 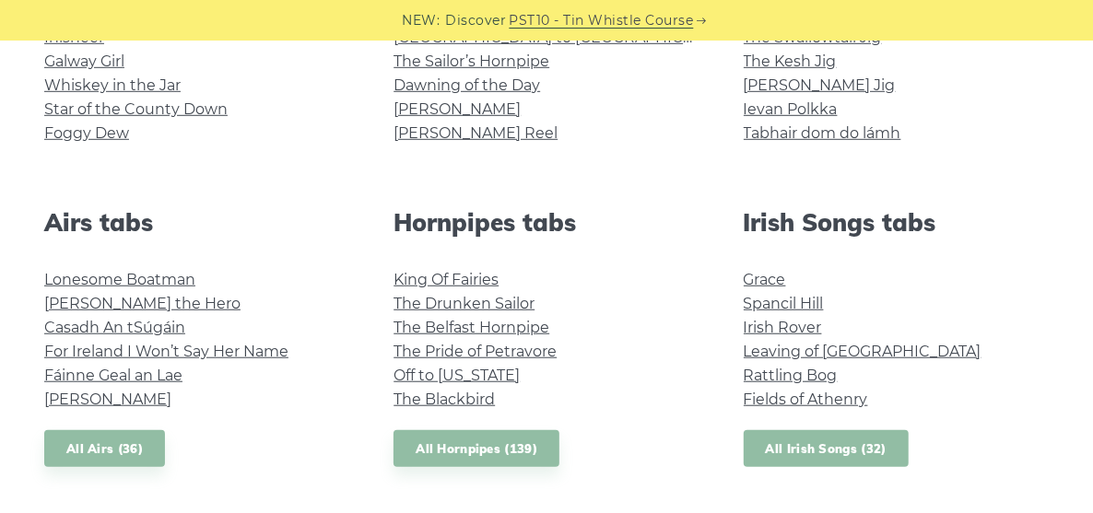 What do you see at coordinates (84, 61) in the screenshot?
I see `a: Galway Girl` at bounding box center [84, 61].